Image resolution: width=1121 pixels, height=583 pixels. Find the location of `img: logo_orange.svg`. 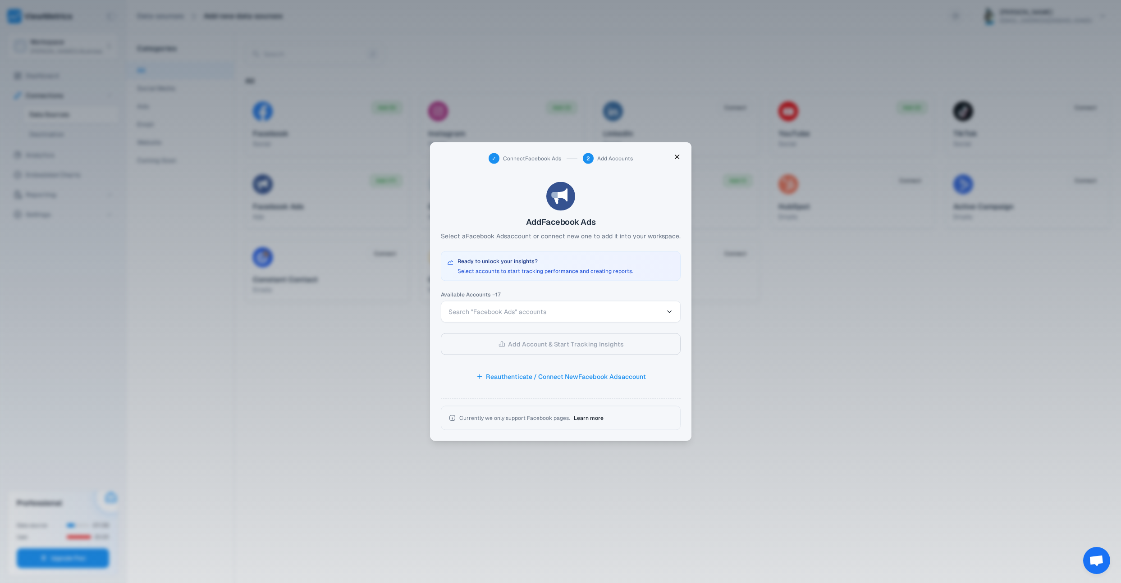

img: logo_orange.svg is located at coordinates (18, 18).